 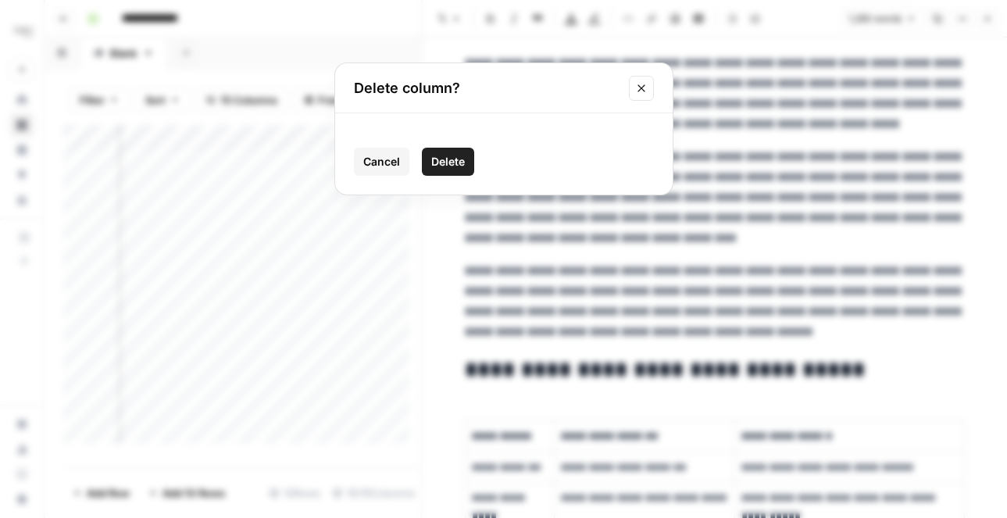 What do you see at coordinates (641, 88) in the screenshot?
I see `button: Close modal` at bounding box center [641, 88].